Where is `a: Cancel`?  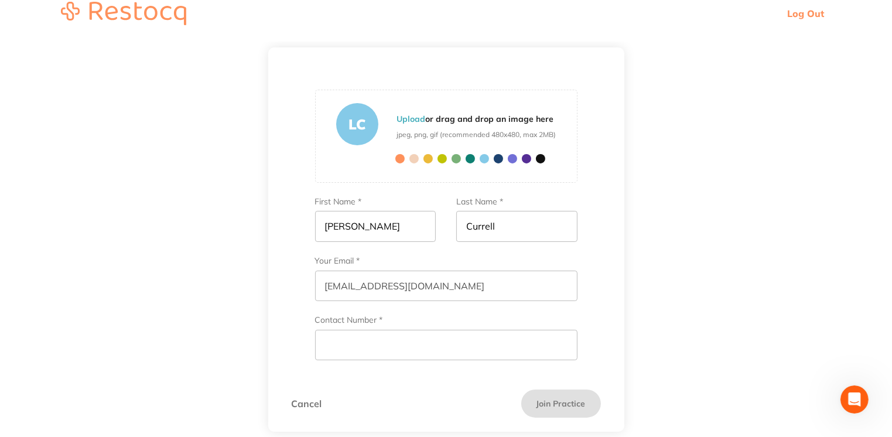
a: Cancel is located at coordinates (307, 403).